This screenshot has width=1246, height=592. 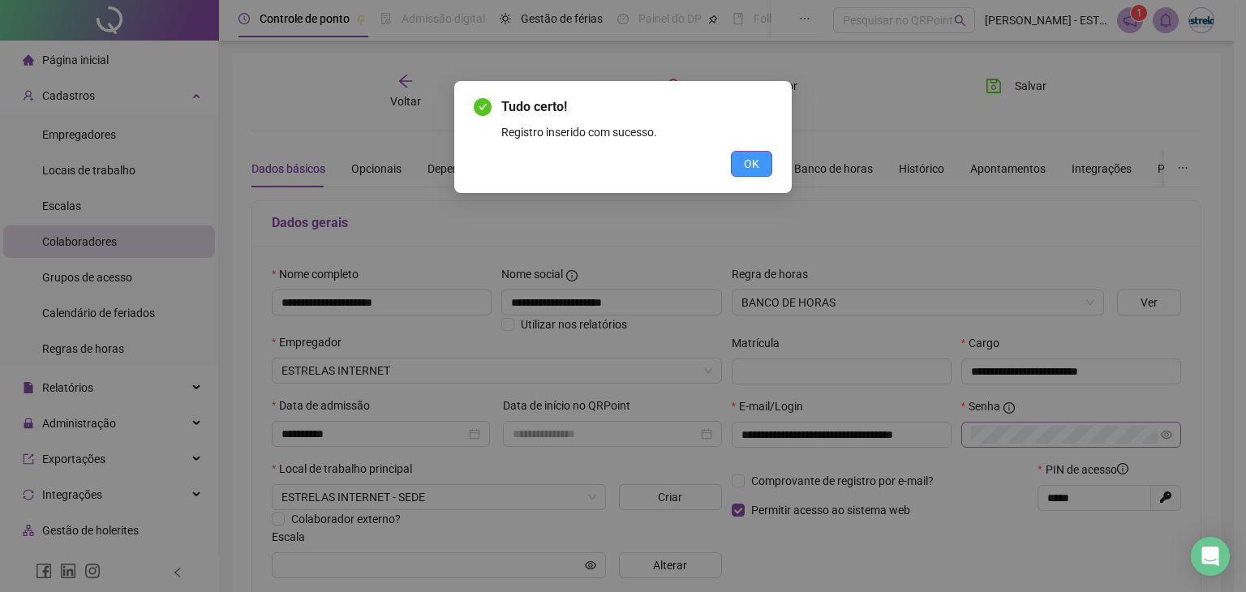 What do you see at coordinates (483, 107) in the screenshot?
I see `span: check-circle` at bounding box center [483, 107].